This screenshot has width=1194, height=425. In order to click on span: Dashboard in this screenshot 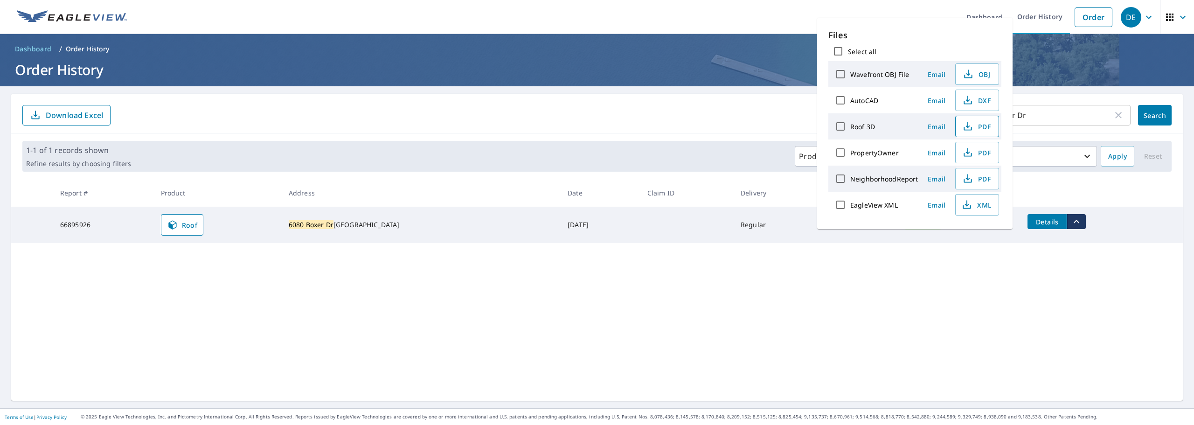, I will do `click(33, 49)`.